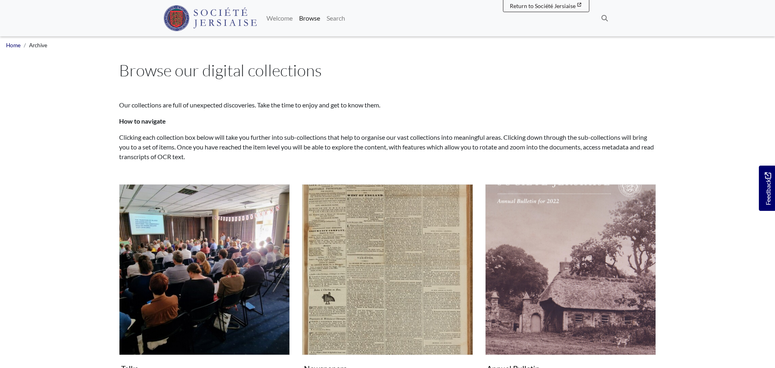  Describe the element at coordinates (387, 269) in the screenshot. I see `img: Newspapers` at that location.